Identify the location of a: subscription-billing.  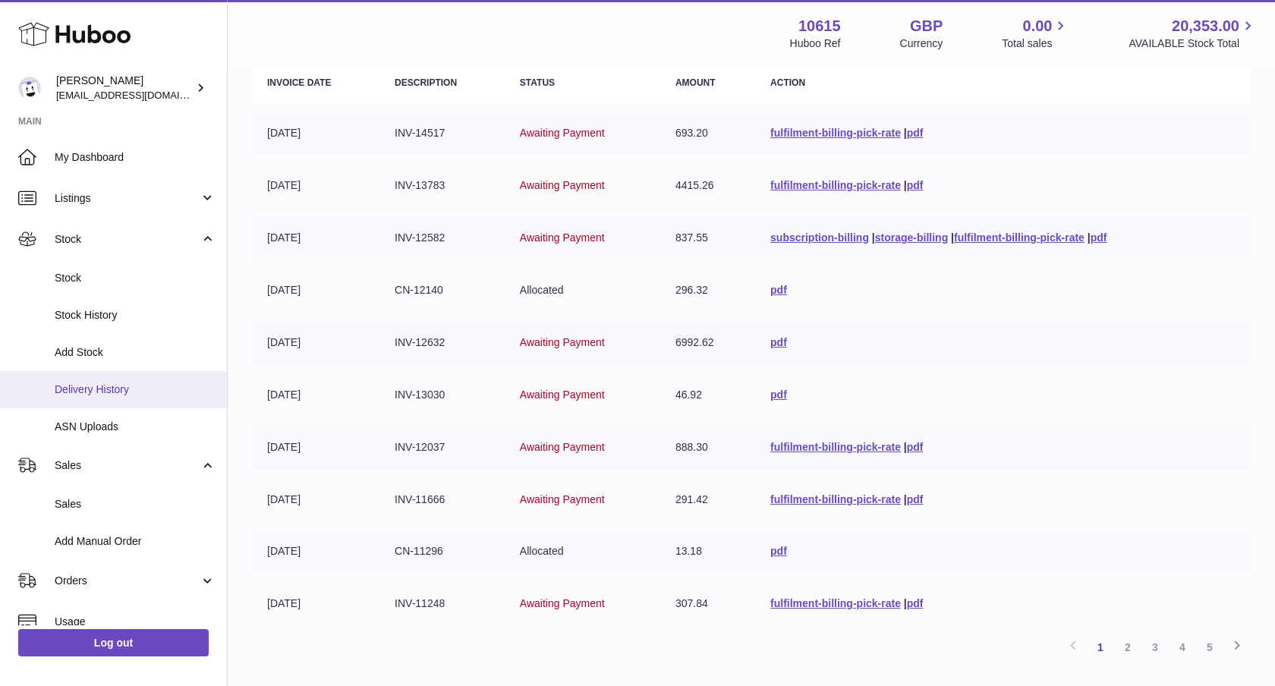
(820, 238).